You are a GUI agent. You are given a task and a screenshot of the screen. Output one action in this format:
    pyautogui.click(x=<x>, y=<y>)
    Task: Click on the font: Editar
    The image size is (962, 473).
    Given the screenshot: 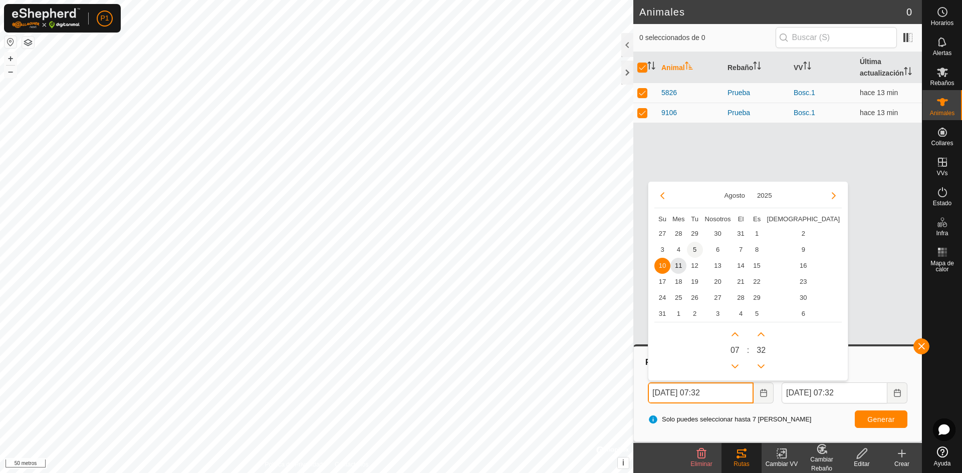 What is the action you would take?
    pyautogui.click(x=861, y=464)
    